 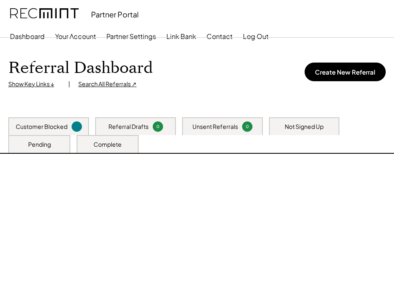 I want to click on button: Your Account, so click(x=75, y=36).